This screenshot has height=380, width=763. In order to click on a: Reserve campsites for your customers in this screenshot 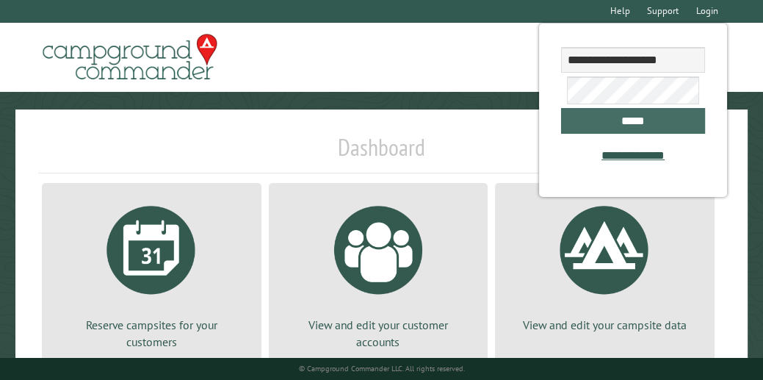, I will do `click(151, 272)`.